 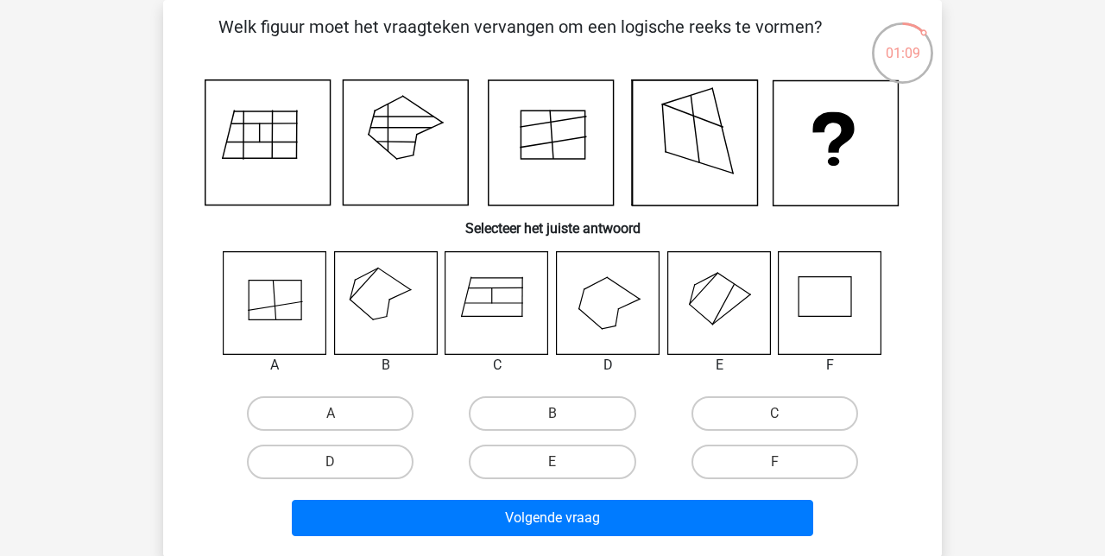 I want to click on div: A, so click(x=275, y=365).